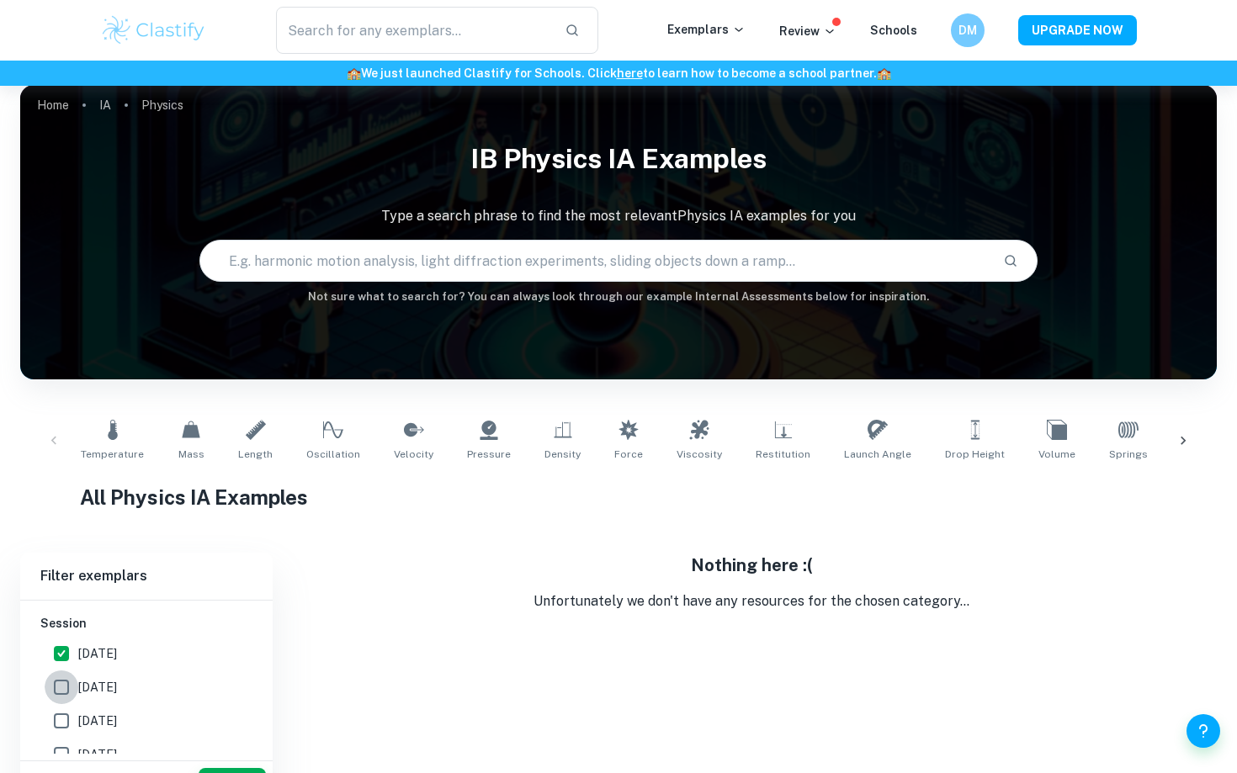 The width and height of the screenshot is (1237, 773). What do you see at coordinates (1057, 454) in the screenshot?
I see `span: Volume` at bounding box center [1057, 454].